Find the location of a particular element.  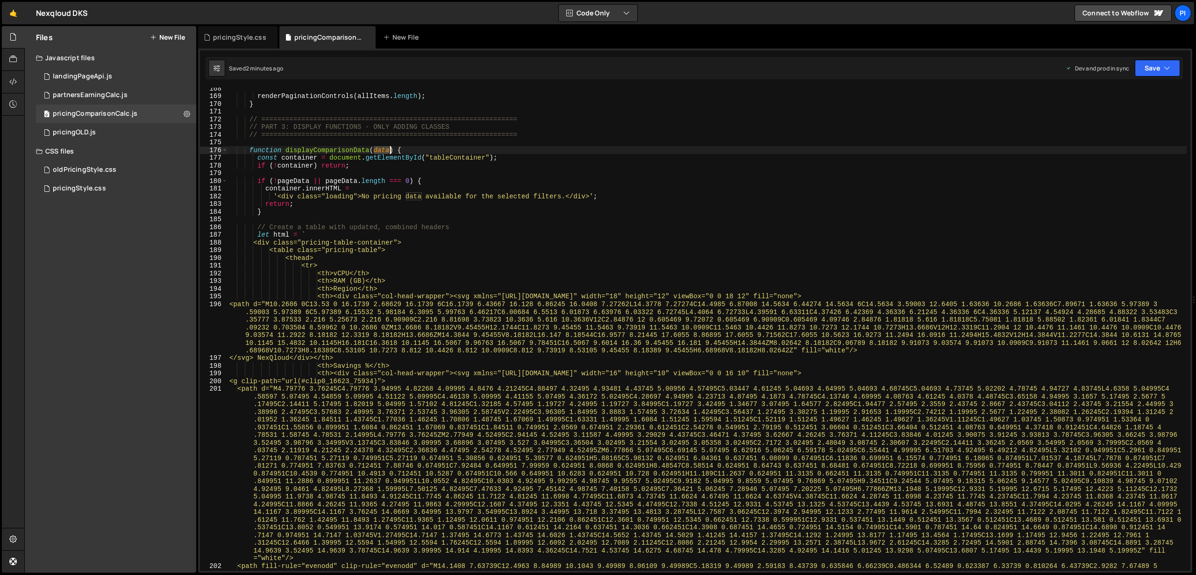

div: 180 is located at coordinates (213, 181).